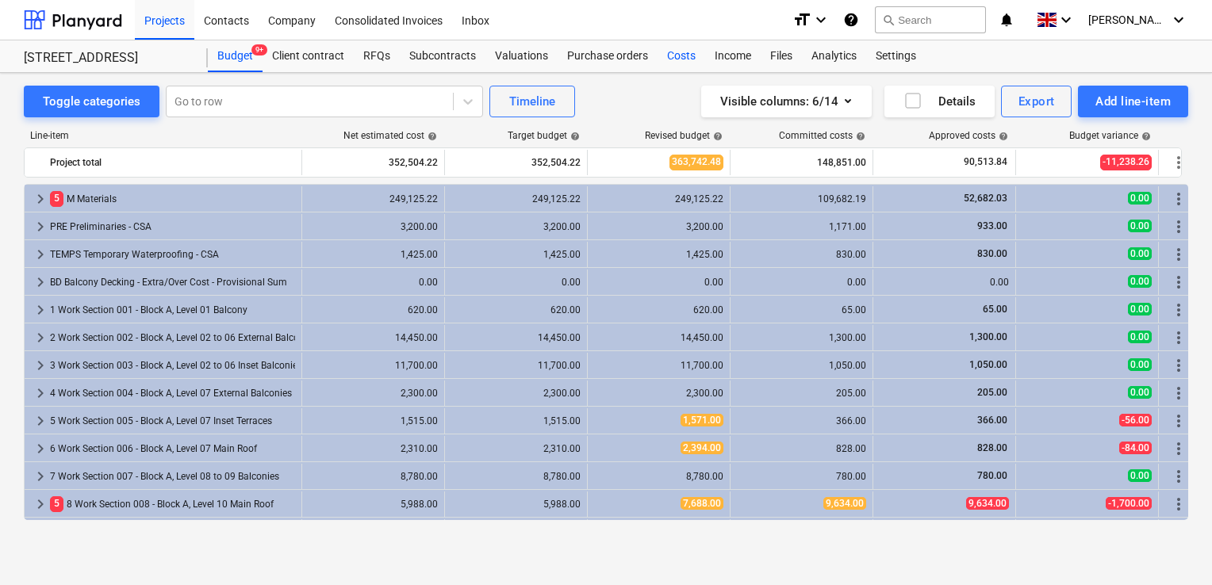 The image size is (1212, 585). Describe the element at coordinates (532, 101) in the screenshot. I see `button: Timeline` at that location.